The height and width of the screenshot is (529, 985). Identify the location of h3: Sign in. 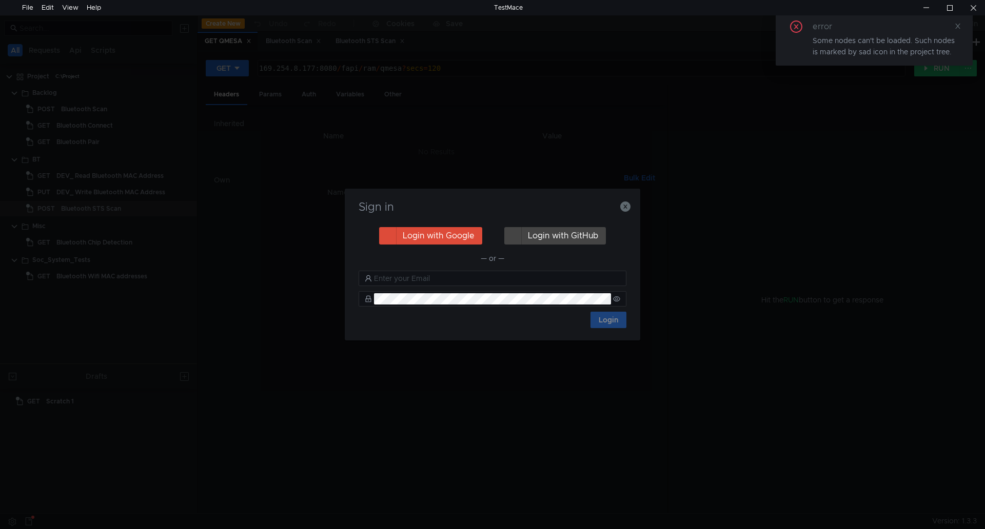
(492, 207).